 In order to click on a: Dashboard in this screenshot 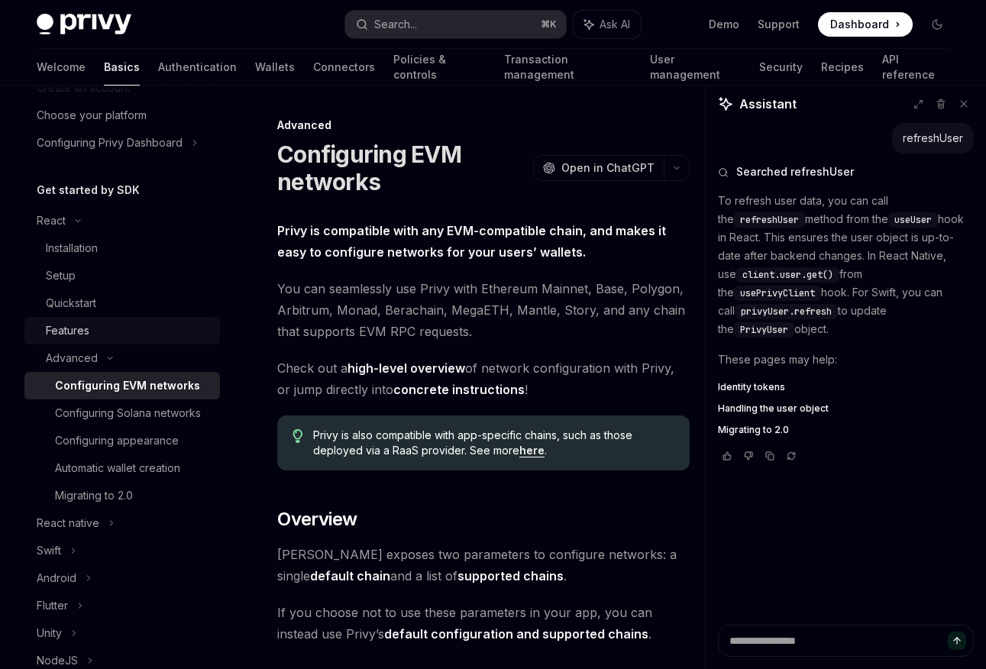, I will do `click(865, 24)`.